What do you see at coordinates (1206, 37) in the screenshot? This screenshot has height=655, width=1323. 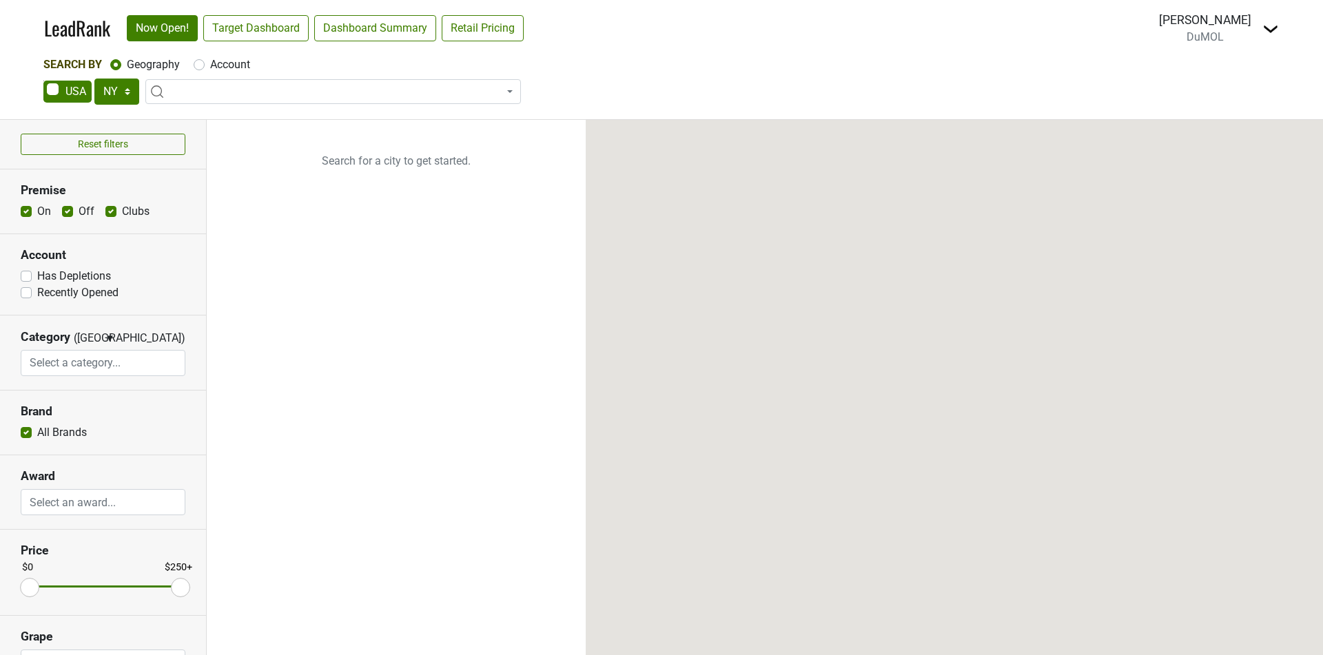 I see `span: DuMOL` at bounding box center [1206, 37].